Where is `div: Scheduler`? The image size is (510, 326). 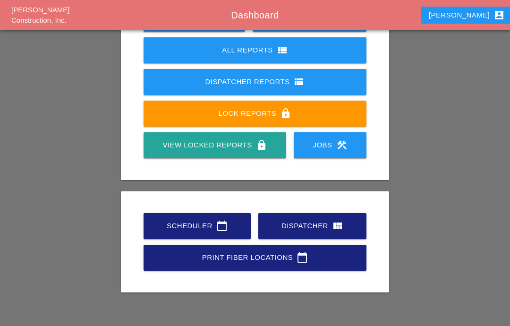
div: Scheduler is located at coordinates (197, 226).